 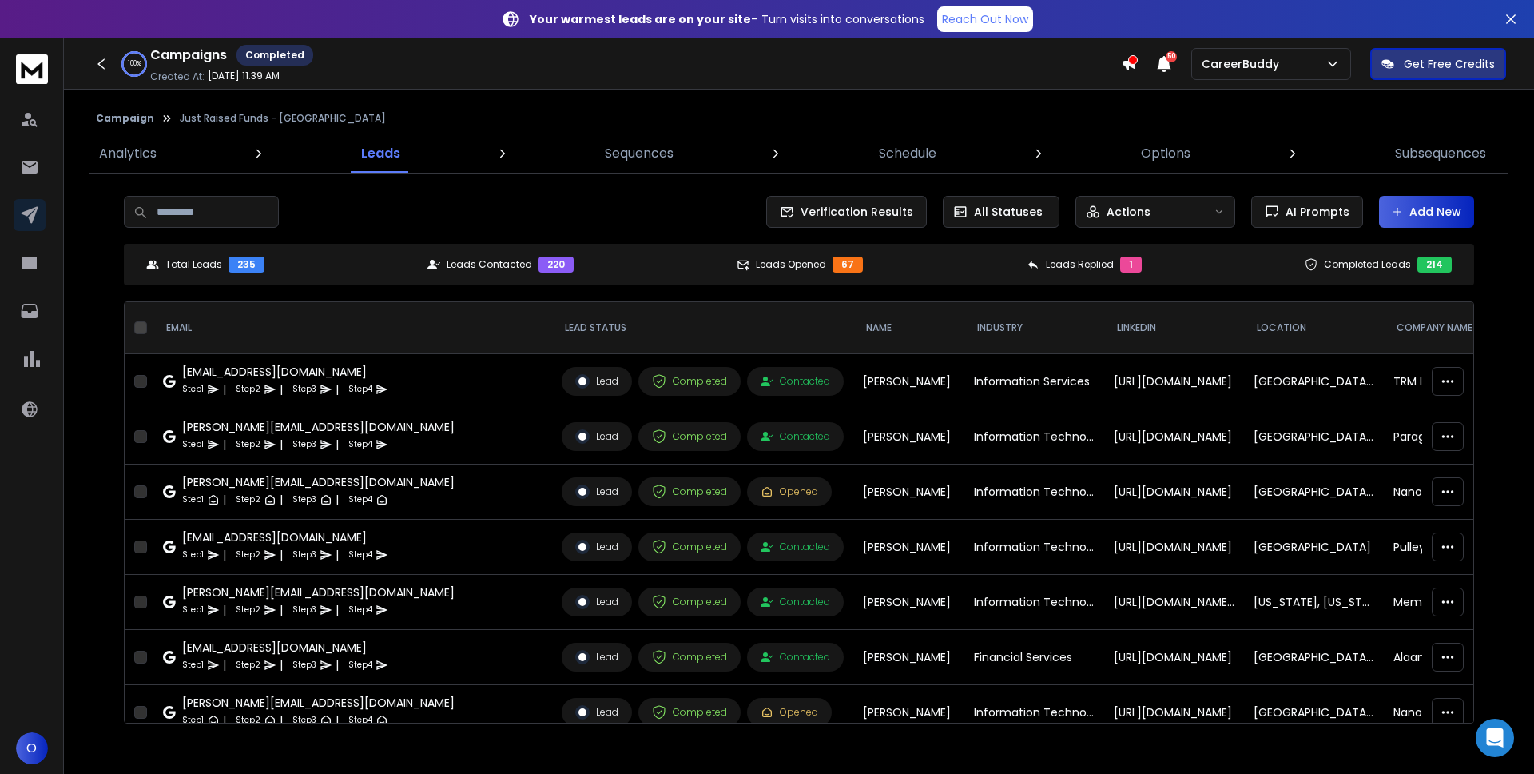 What do you see at coordinates (1166, 153) in the screenshot?
I see `a: Options` at bounding box center [1166, 153].